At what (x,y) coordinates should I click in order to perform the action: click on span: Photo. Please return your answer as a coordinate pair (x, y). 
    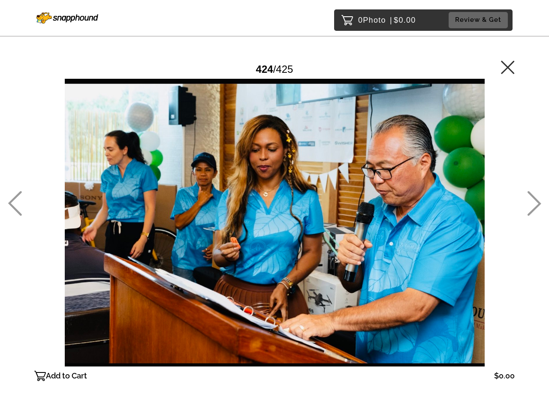
    Looking at the image, I should click on (374, 20).